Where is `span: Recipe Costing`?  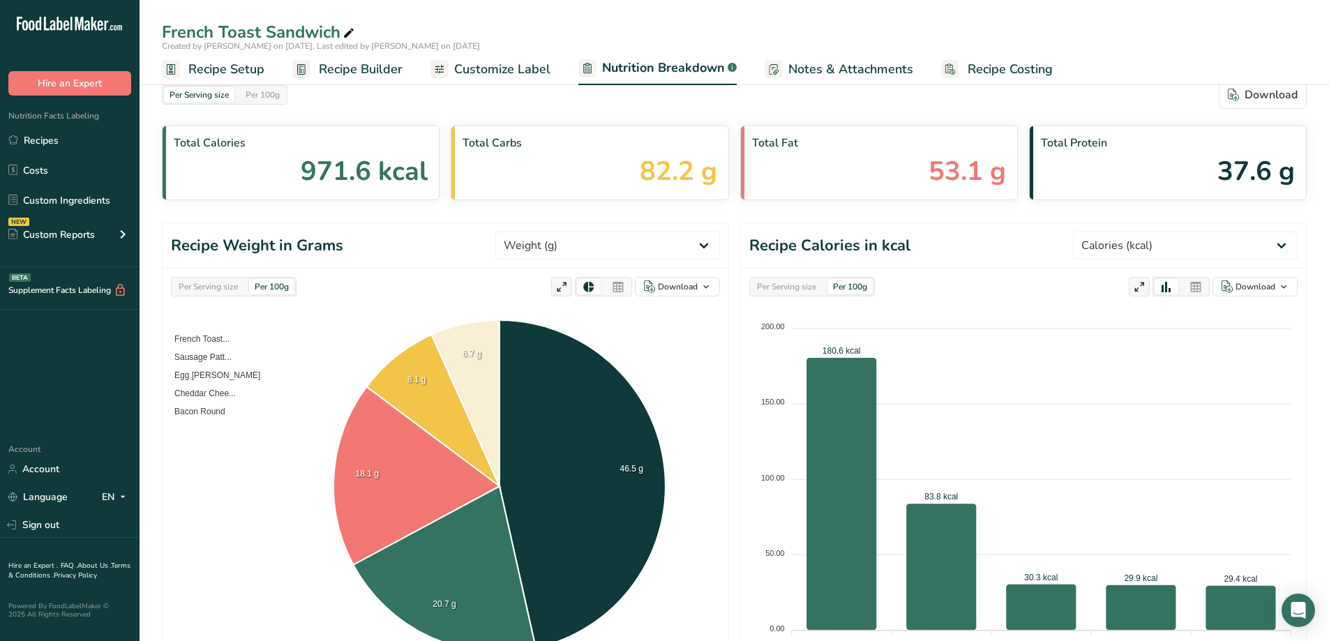
span: Recipe Costing is located at coordinates (1010, 69).